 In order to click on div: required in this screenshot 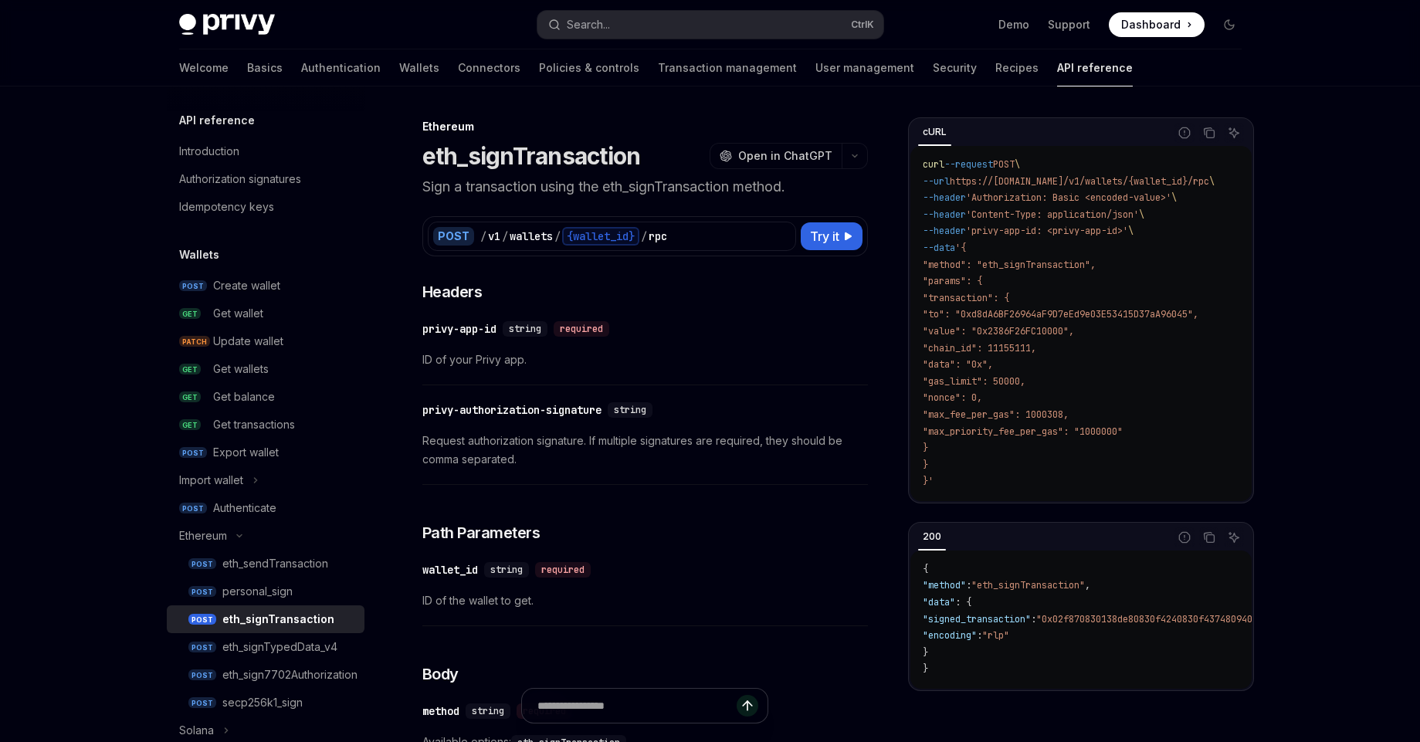, I will do `click(582, 329)`.